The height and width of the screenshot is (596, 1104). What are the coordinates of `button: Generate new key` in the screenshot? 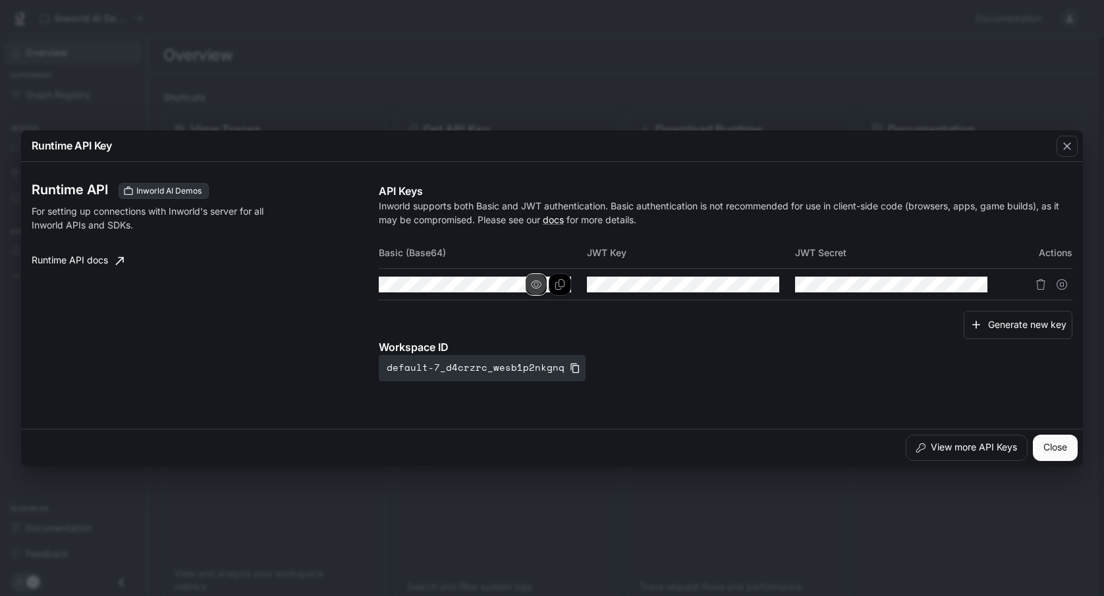 It's located at (1018, 325).